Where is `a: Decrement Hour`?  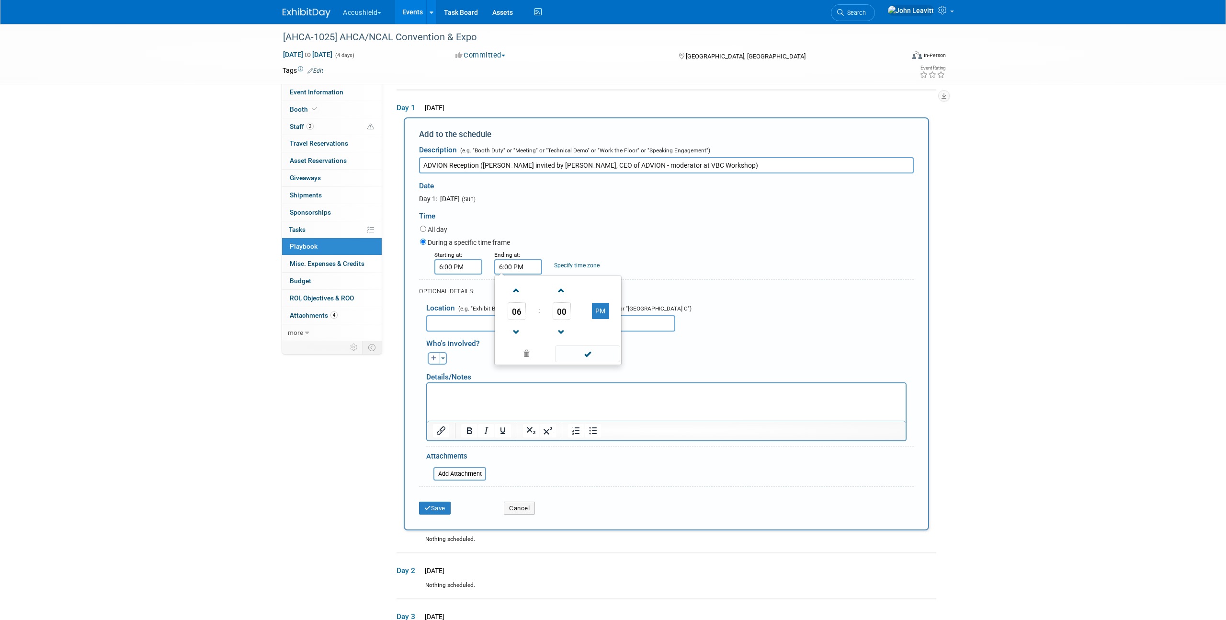 a: Decrement Hour is located at coordinates (517, 332).